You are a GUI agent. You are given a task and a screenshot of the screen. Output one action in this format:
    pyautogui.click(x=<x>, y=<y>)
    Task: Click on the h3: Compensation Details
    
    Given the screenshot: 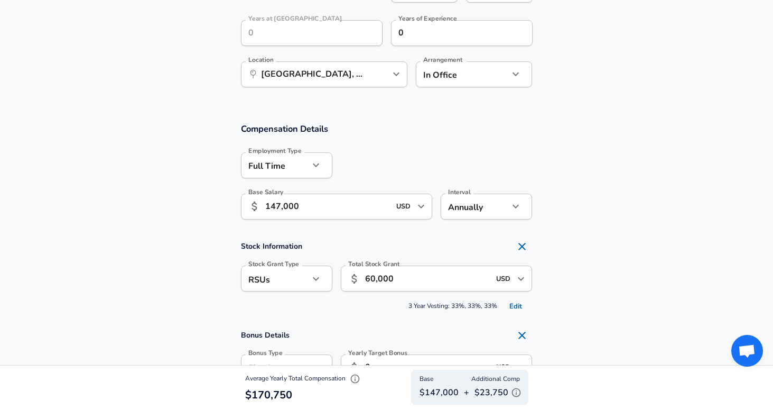 What is the action you would take?
    pyautogui.click(x=387, y=128)
    